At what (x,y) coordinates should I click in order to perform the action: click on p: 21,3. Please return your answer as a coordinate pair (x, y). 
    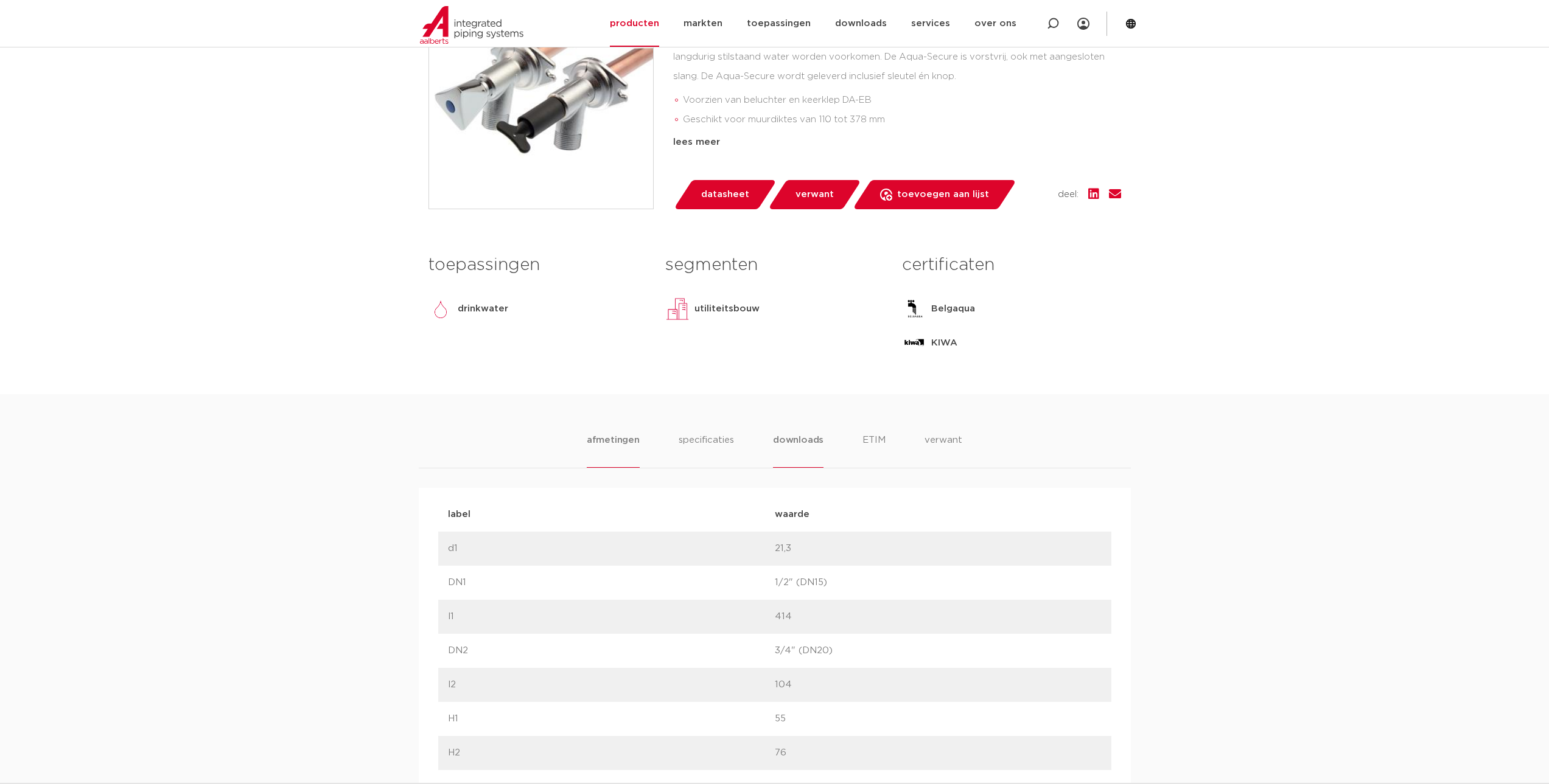
    Looking at the image, I should click on (938, 549).